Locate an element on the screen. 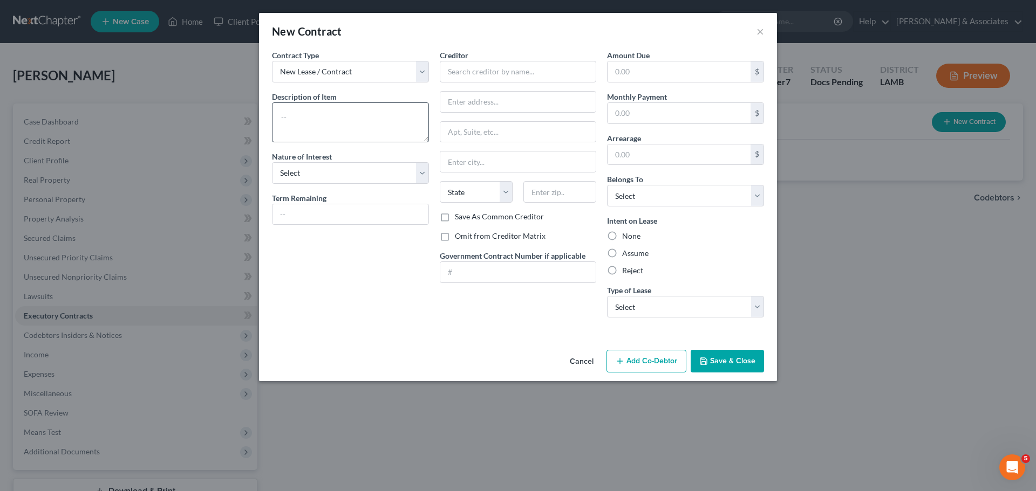 Image resolution: width=1036 pixels, height=491 pixels. label: Amount Due is located at coordinates (628, 55).